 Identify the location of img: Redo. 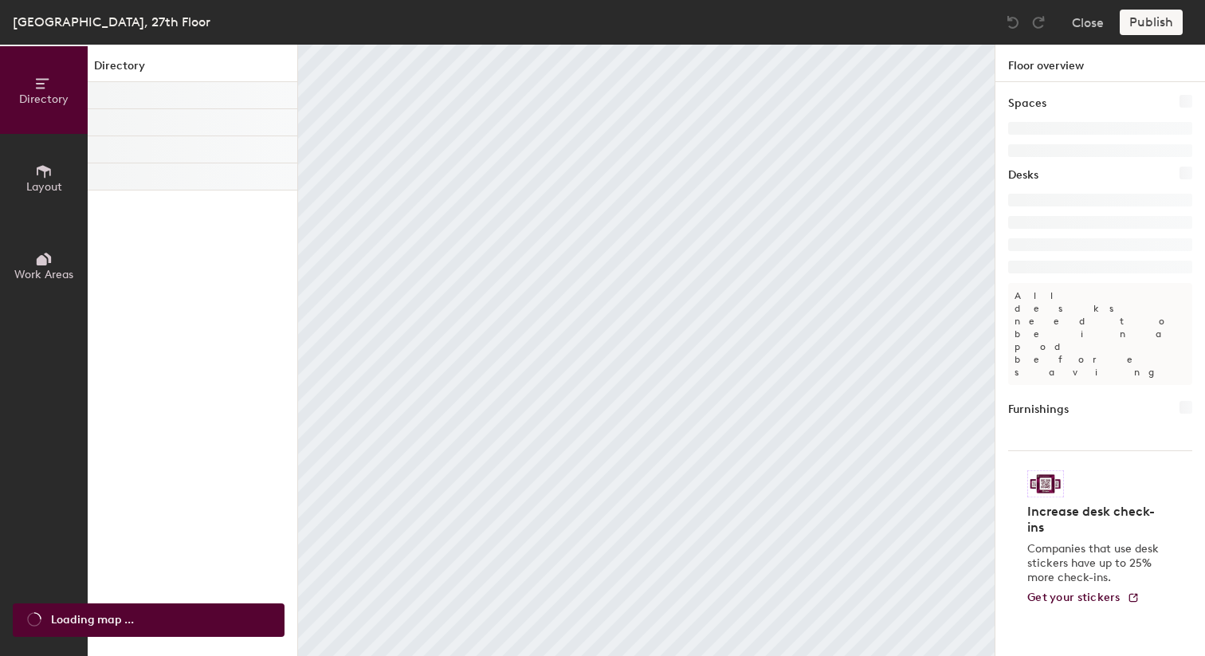
(1038, 22).